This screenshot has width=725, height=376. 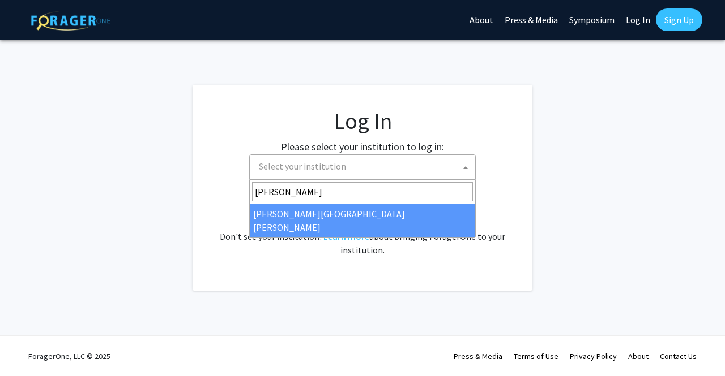 What do you see at coordinates (362, 230) in the screenshot?
I see `div: No account? . Don't see your institution? about bringing ForagerOne to your institution.` at bounding box center [362, 230].